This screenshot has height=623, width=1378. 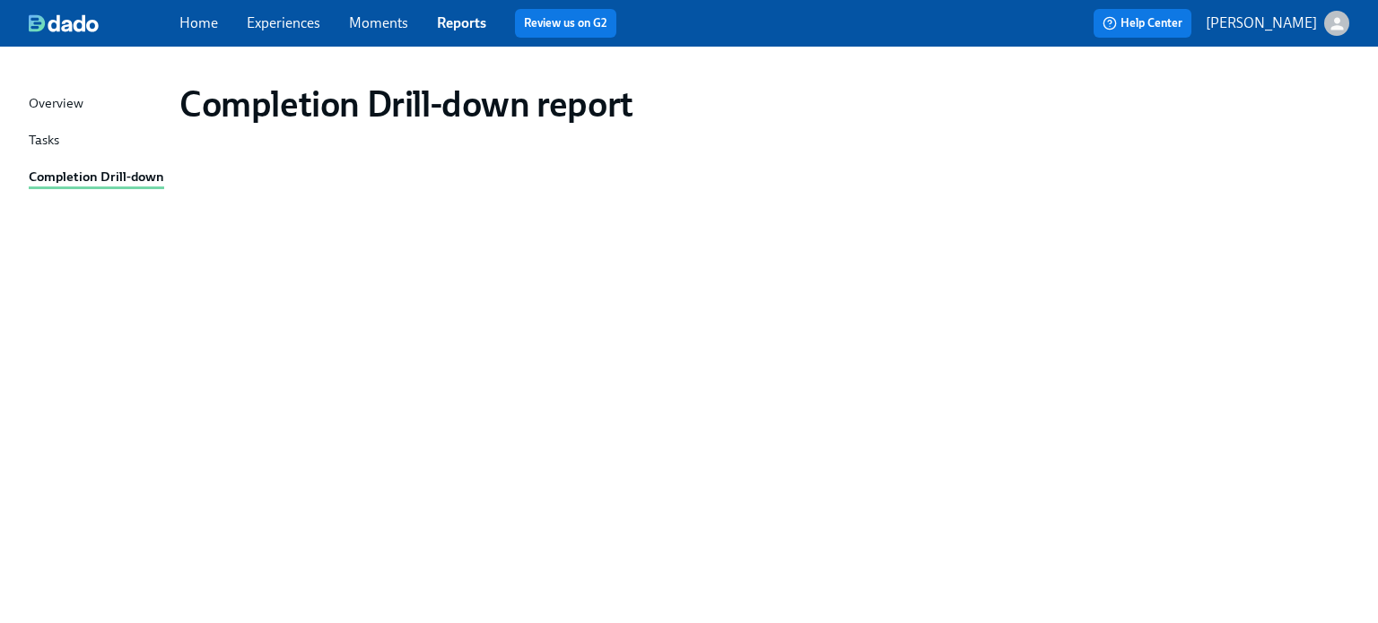 I want to click on a: Home, so click(x=198, y=22).